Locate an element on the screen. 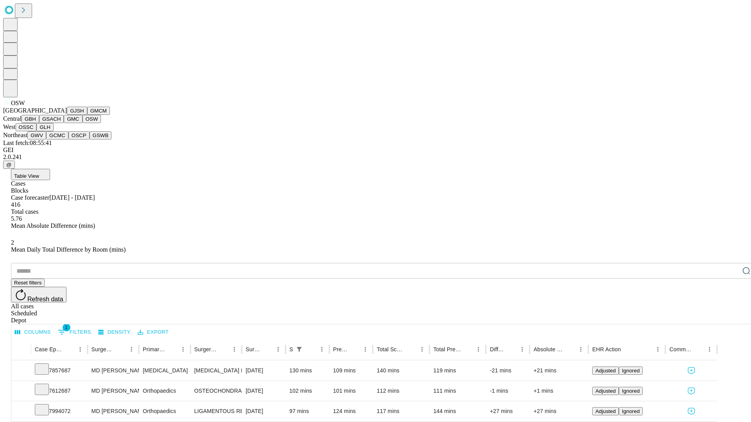 The height and width of the screenshot is (422, 751). button: GMC is located at coordinates (73, 119).